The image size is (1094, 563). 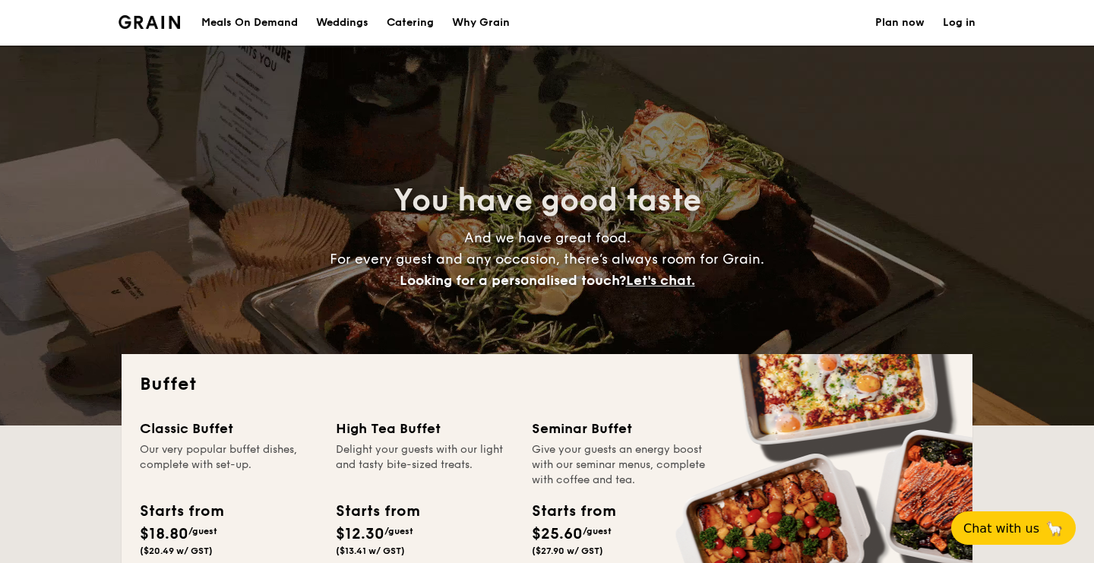 What do you see at coordinates (164, 534) in the screenshot?
I see `span: $18.80` at bounding box center [164, 534].